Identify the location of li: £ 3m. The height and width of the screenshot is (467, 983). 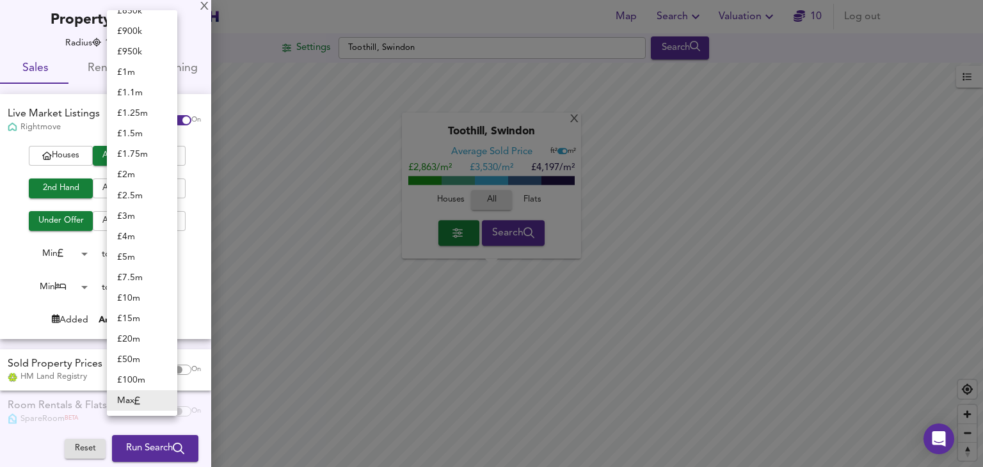
(142, 216).